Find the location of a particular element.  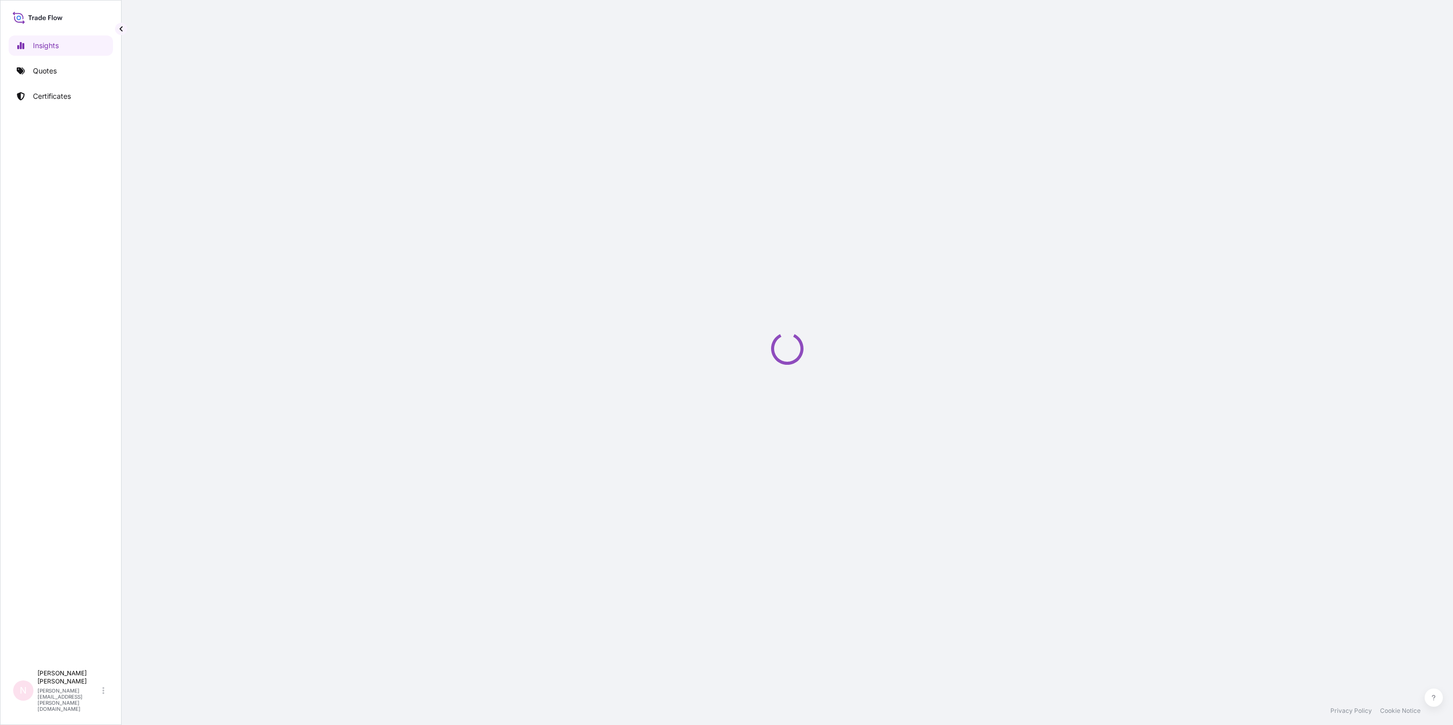

span: N is located at coordinates (23, 691).